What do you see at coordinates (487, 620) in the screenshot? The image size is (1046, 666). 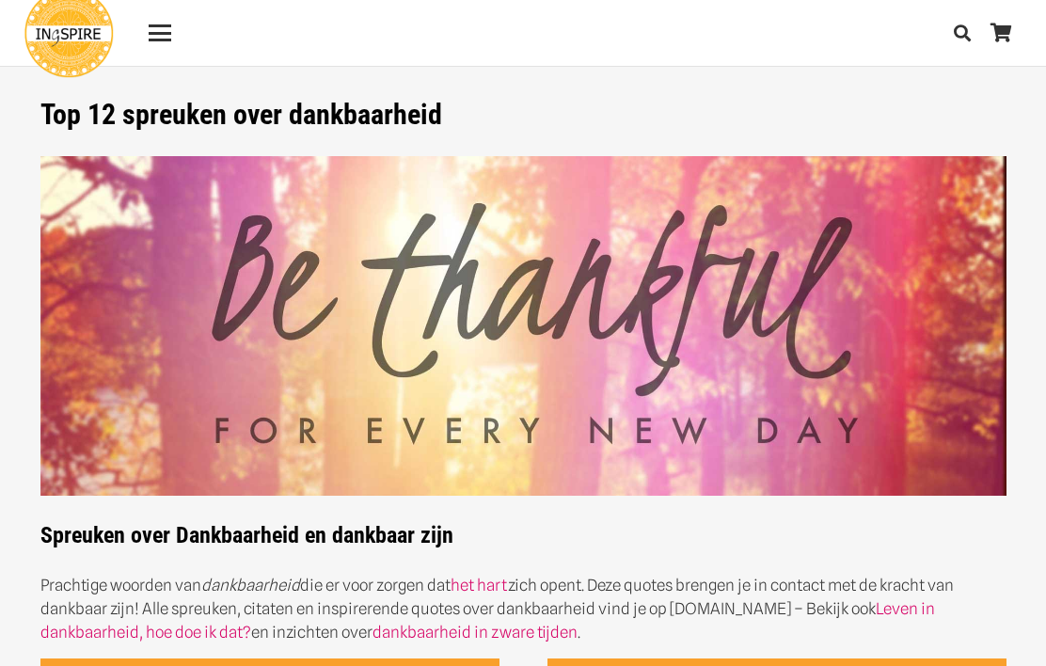 I see `a: Leven in dankbaarheid, hoe doe ik dat?` at bounding box center [487, 620].